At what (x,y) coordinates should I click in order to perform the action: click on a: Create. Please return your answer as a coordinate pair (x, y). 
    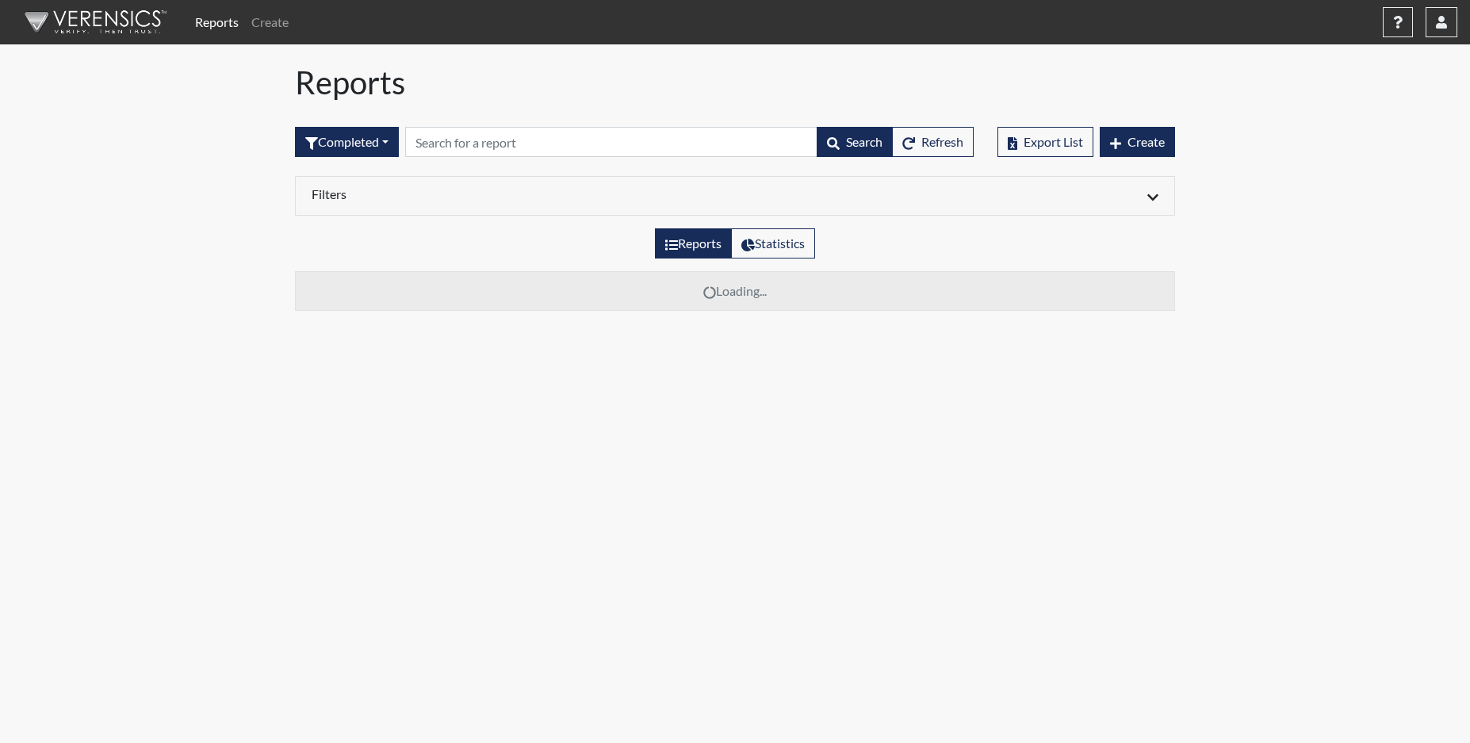
    Looking at the image, I should click on (270, 22).